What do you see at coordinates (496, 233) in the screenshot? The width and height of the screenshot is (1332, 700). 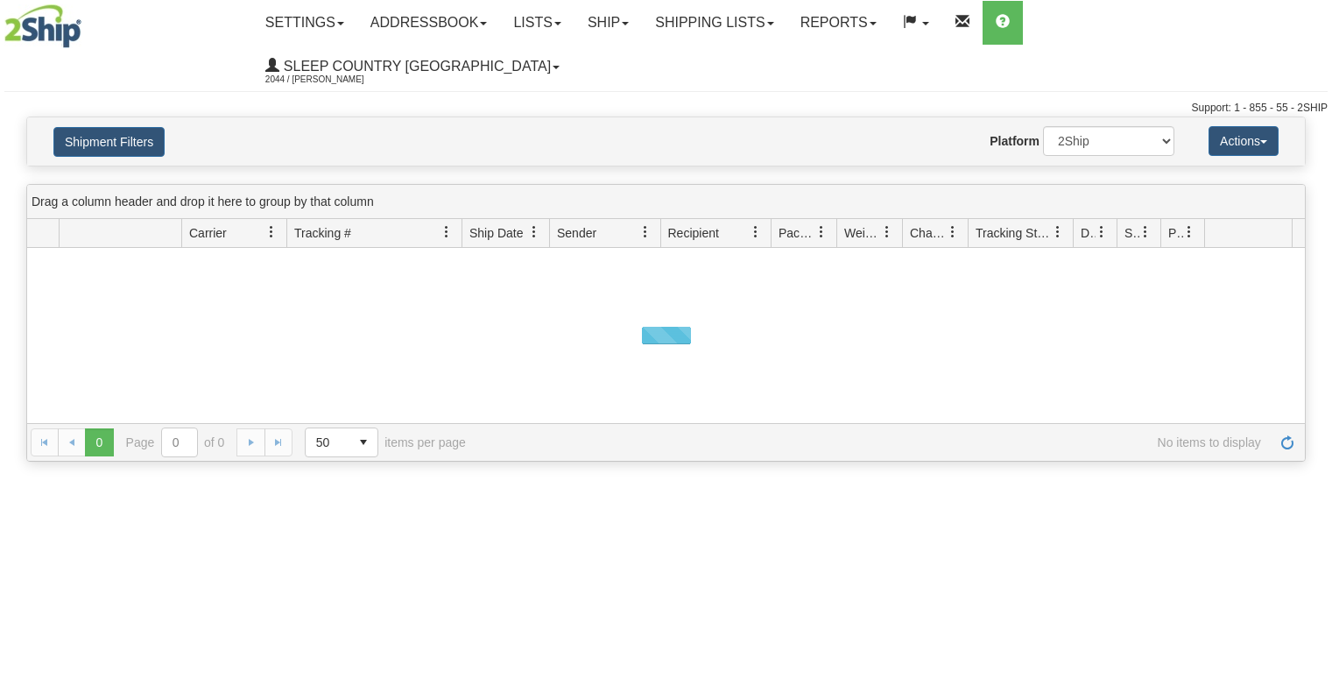 I see `span: Ship Date` at bounding box center [496, 233].